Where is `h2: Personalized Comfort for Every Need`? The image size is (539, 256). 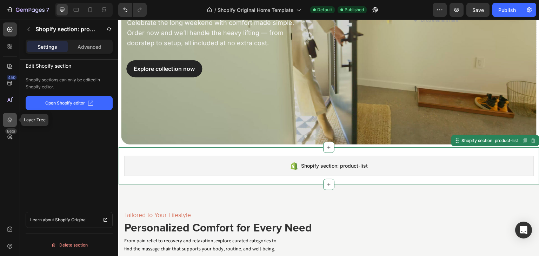
h2: Personalized Comfort for Every Need is located at coordinates (100, 209).